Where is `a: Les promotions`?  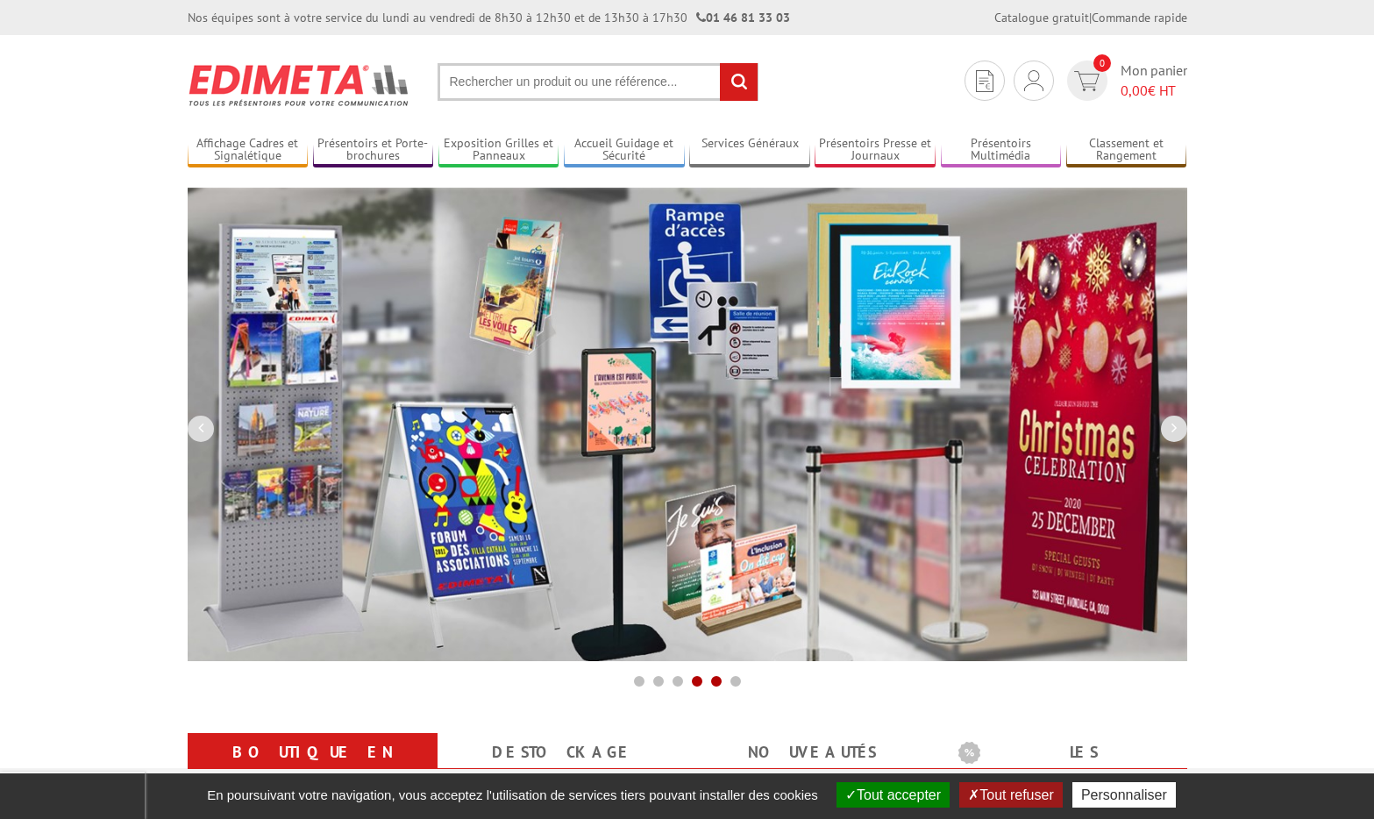 a: Les promotions is located at coordinates (1062, 768).